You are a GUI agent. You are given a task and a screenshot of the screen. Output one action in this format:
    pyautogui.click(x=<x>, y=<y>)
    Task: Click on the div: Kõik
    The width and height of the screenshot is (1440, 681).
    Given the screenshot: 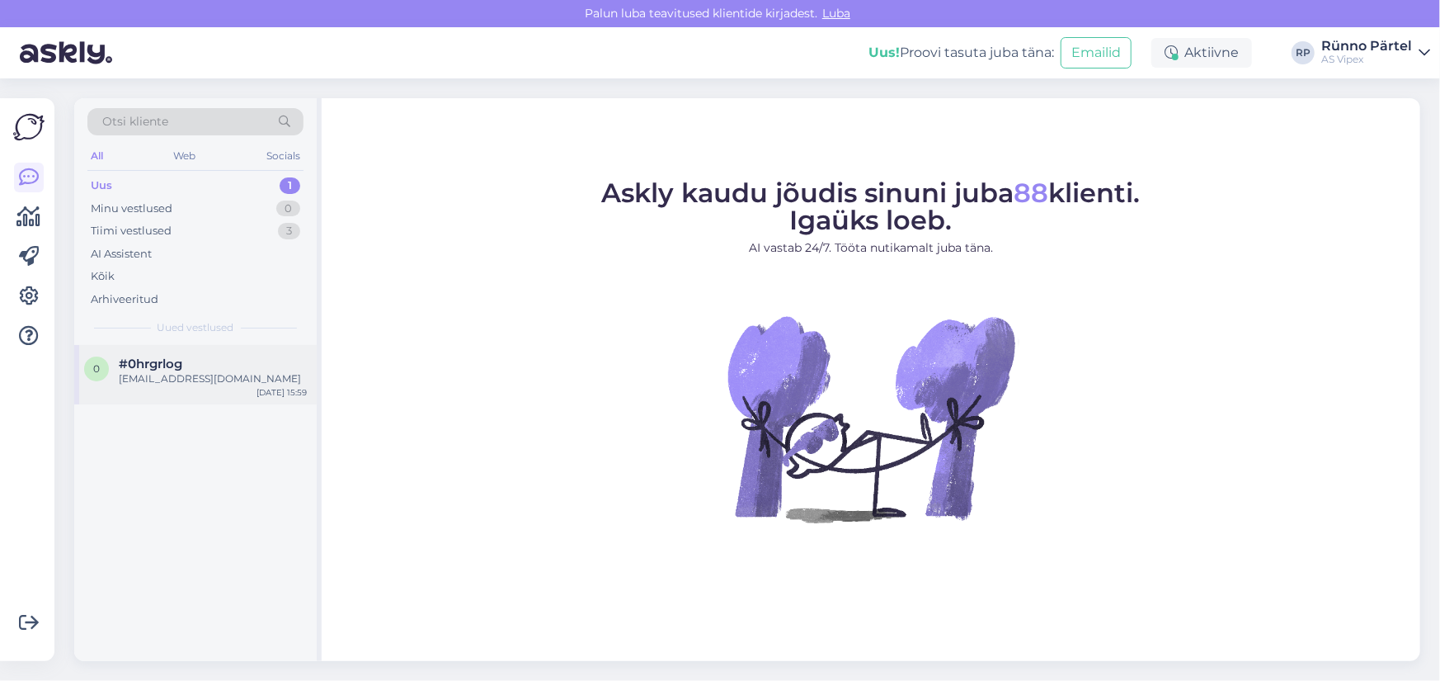 What is the action you would take?
    pyautogui.click(x=102, y=276)
    